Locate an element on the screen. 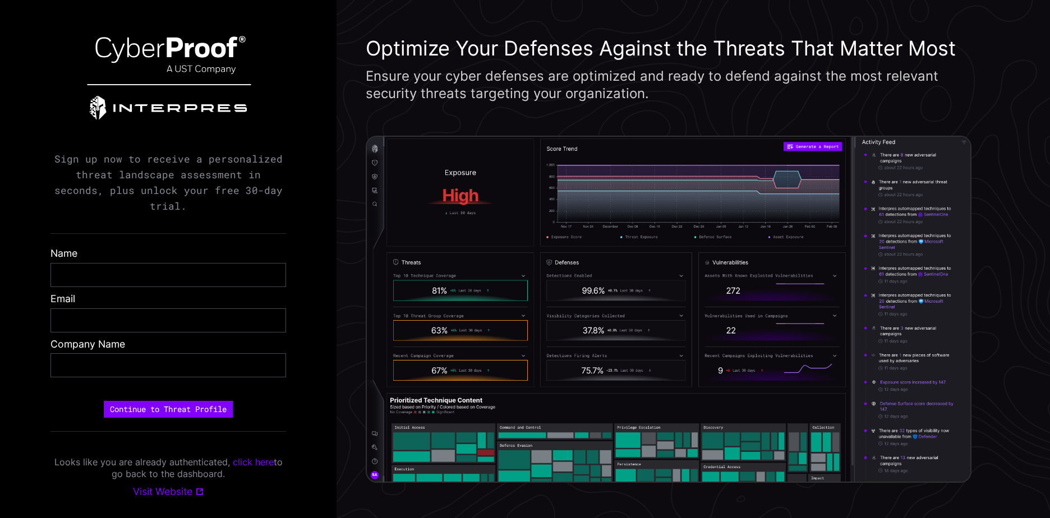  button: Continue to Threat Profile is located at coordinates (168, 409).